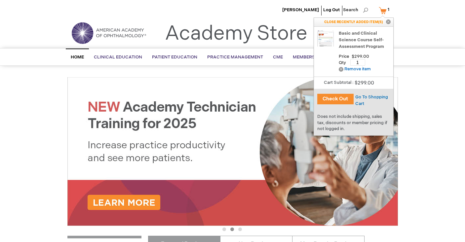 Image resolution: width=465 pixels, height=242 pixels. Describe the element at coordinates (325, 38) in the screenshot. I see `img: Basic and Clinical Science Course Self-Assessment Program` at that location.